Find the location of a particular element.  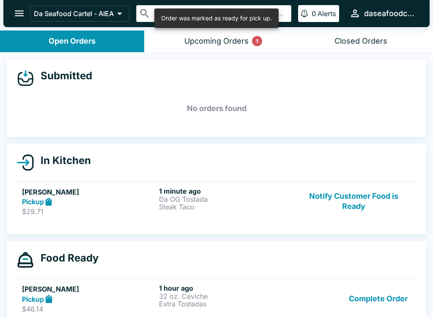

p: 32 oz. Ceviche is located at coordinates (226, 296).